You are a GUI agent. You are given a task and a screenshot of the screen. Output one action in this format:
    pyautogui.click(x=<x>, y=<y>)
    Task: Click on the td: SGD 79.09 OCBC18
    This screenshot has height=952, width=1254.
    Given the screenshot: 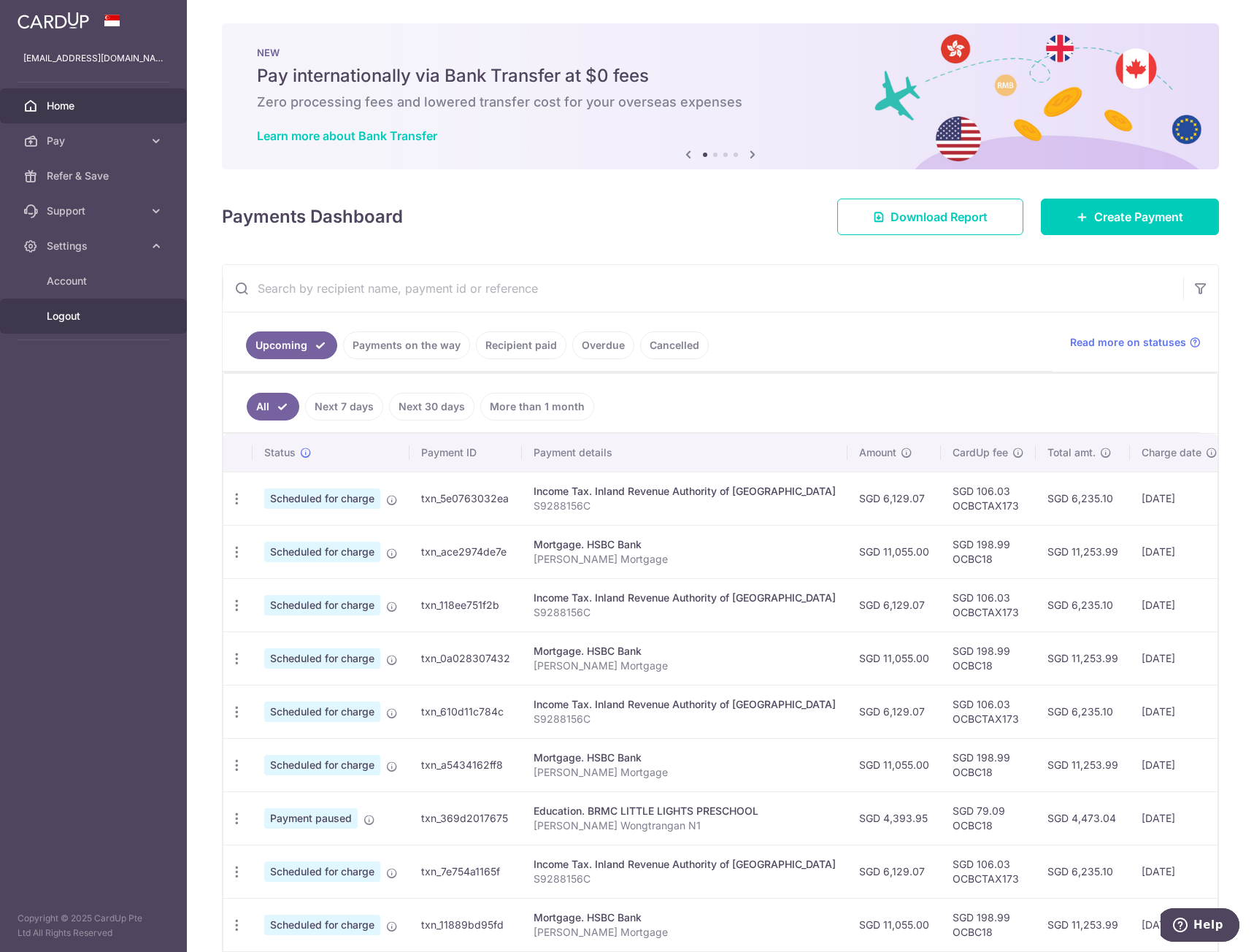 What is the action you would take?
    pyautogui.click(x=988, y=818)
    